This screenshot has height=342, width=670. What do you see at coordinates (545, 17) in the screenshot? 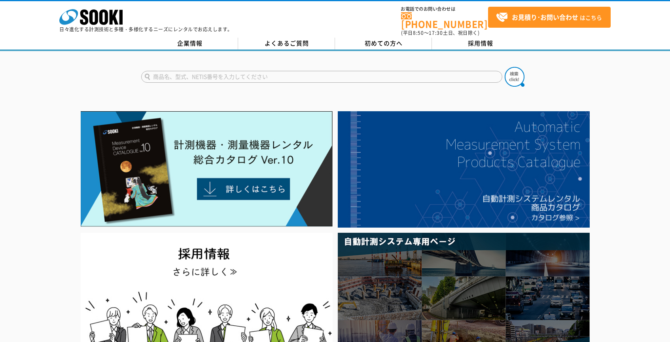
I see `strong: お見積り･お問い合わせ` at bounding box center [545, 17].